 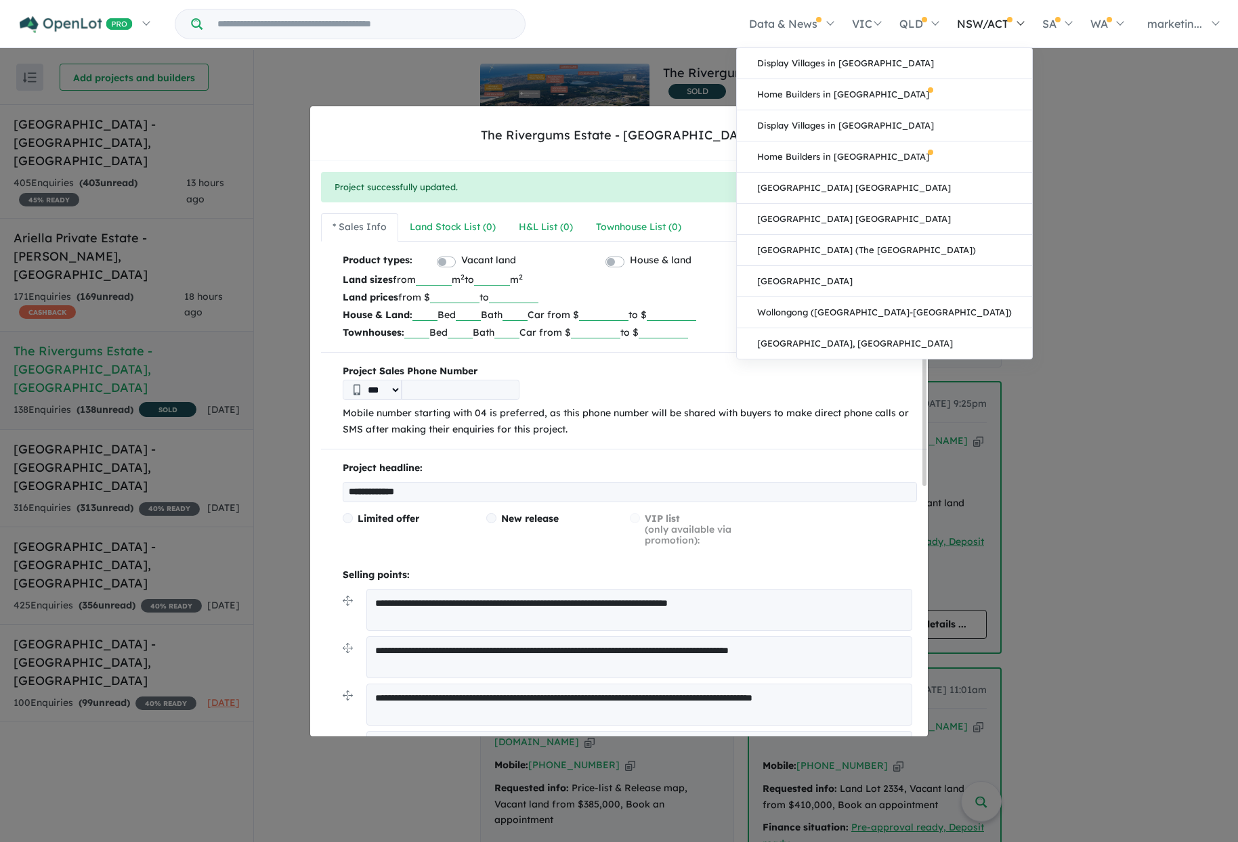 I want to click on p: Mobile number starting with 04 is preferred, as this phone number will be shared with buyers to m..., so click(x=630, y=422).